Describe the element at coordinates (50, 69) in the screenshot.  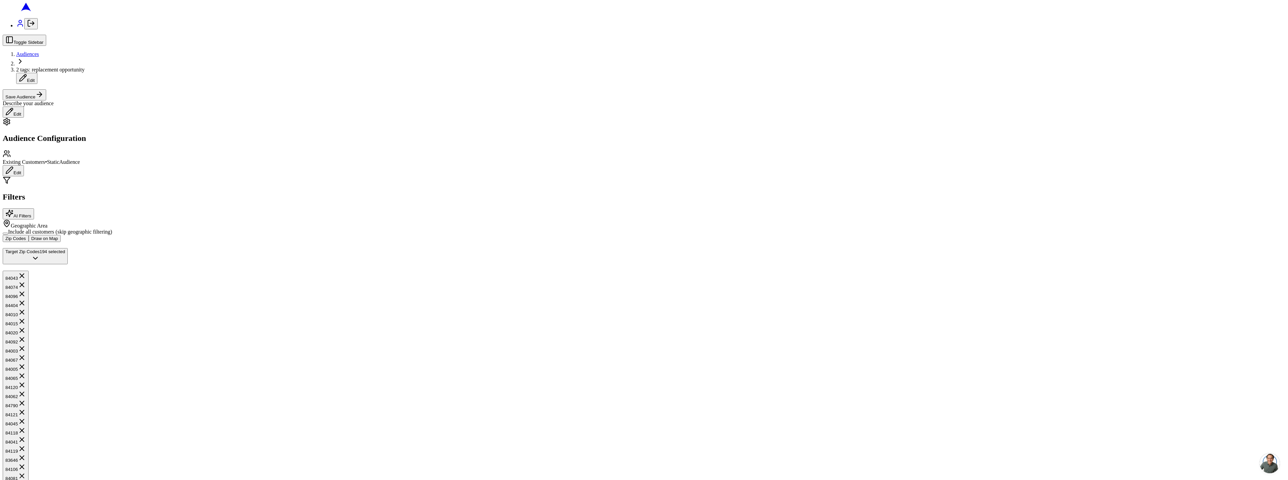
I see `span: 2 tags: replacement opportunity` at that location.